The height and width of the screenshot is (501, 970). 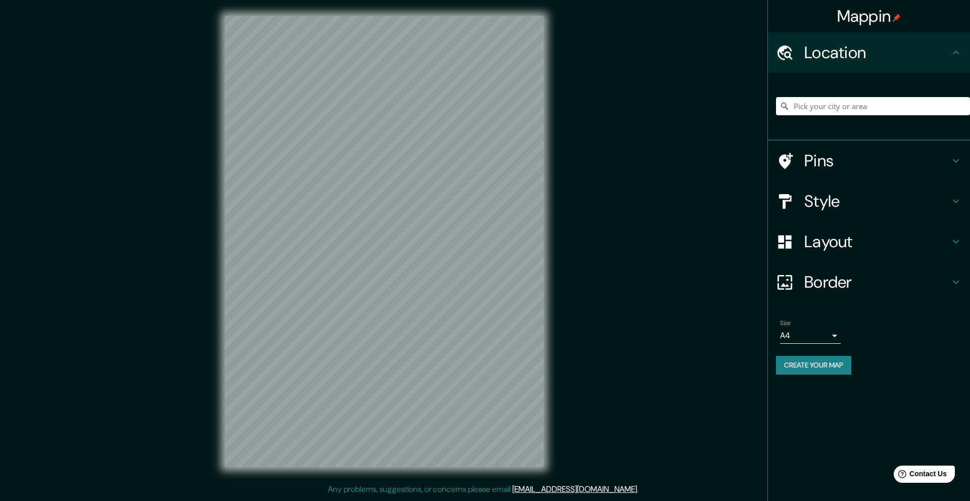 What do you see at coordinates (877, 201) in the screenshot?
I see `h4: Style` at bounding box center [877, 201].